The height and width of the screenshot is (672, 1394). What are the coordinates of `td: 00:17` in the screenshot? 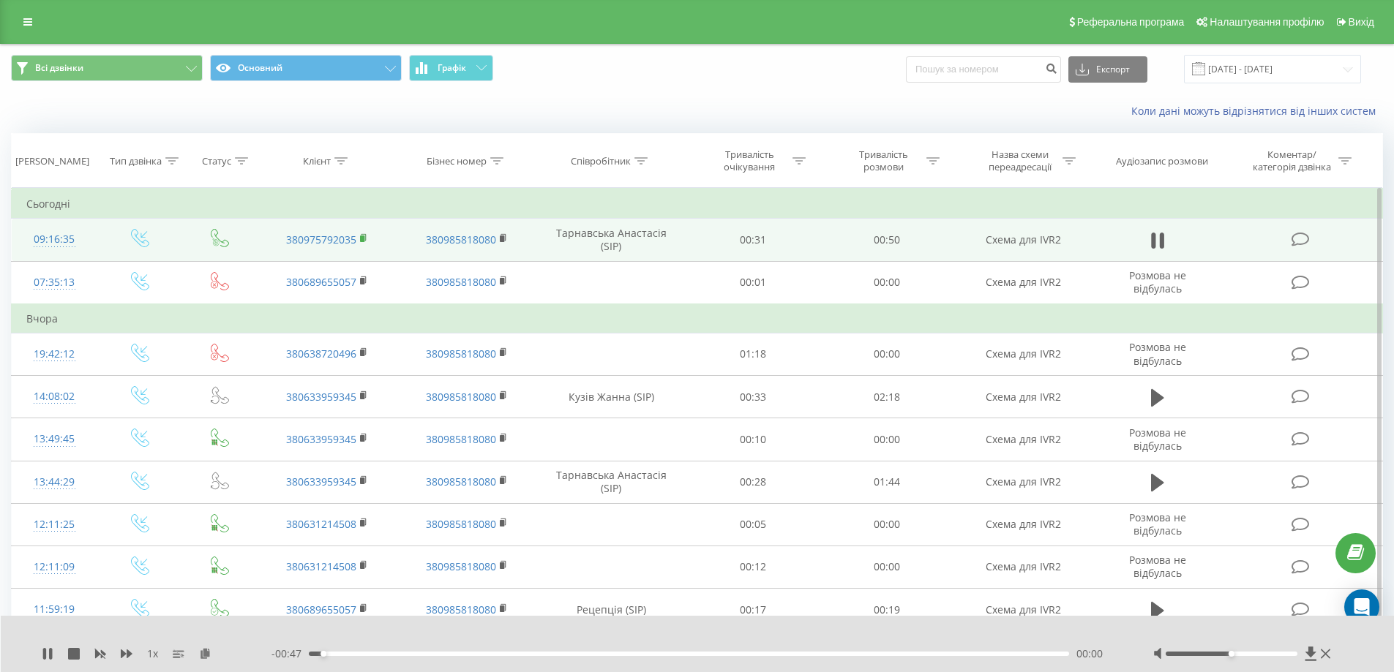 It's located at (753, 610).